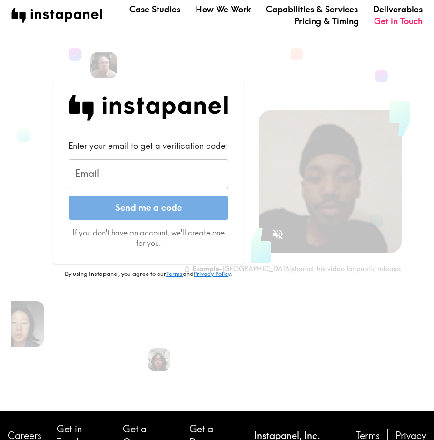  I want to click on img: instapanel, so click(57, 15).